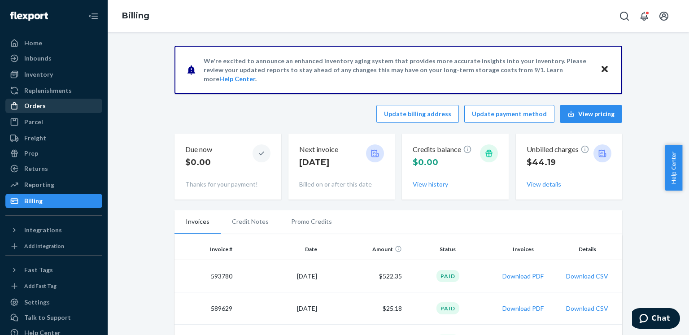  Describe the element at coordinates (237, 78) in the screenshot. I see `a: Help Center` at that location.